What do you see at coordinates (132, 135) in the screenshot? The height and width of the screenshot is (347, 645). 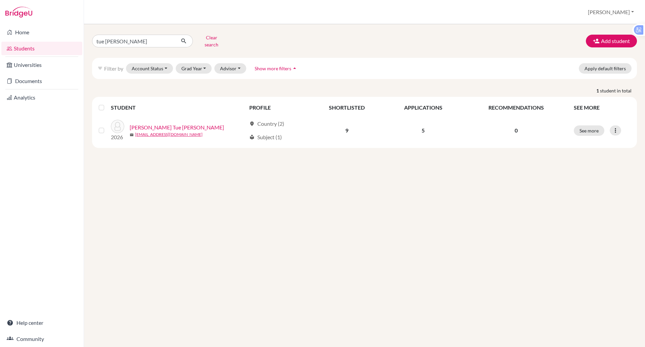 I see `span: mail` at bounding box center [132, 135].